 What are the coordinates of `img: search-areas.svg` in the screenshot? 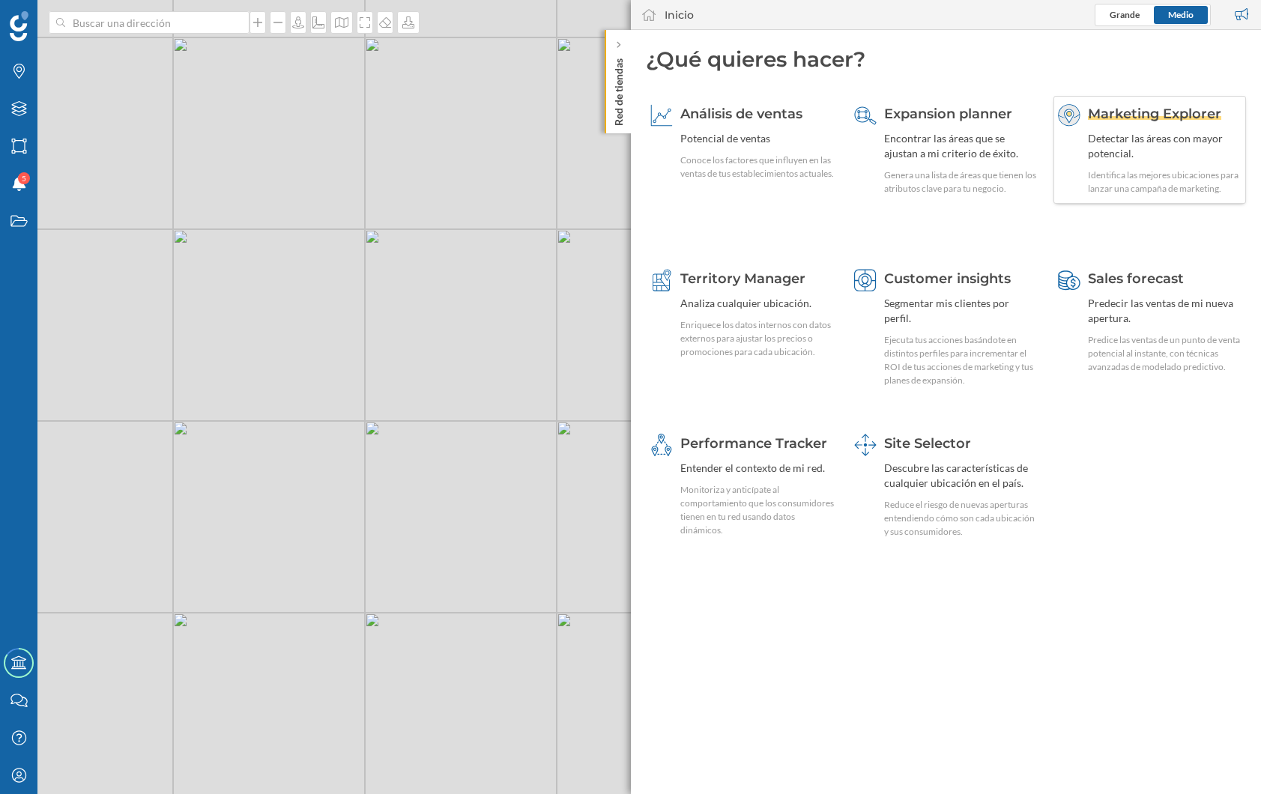 It's located at (865, 115).